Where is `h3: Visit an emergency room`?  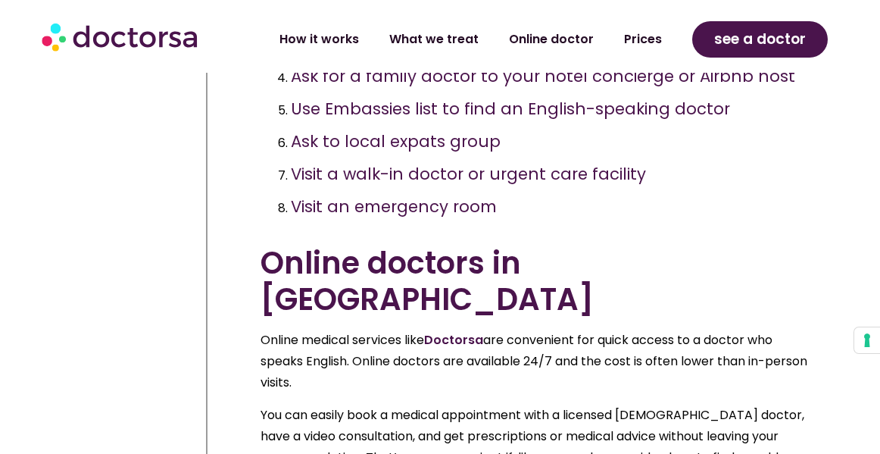 h3: Visit an emergency room is located at coordinates (394, 206).